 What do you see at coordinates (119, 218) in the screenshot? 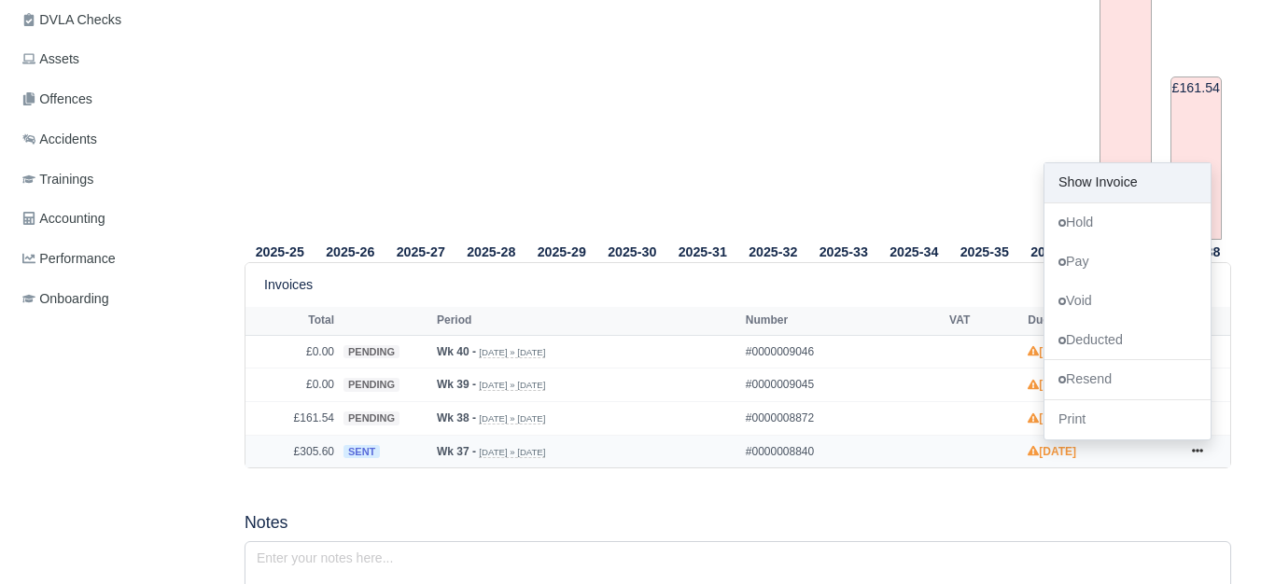
I see `a: Accounting` at bounding box center [119, 218].